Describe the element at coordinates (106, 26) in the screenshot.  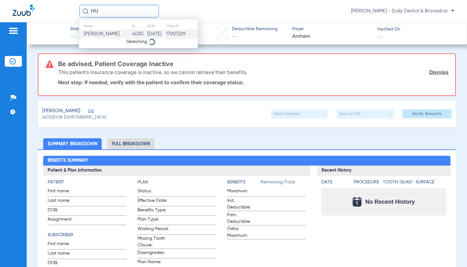
I see `th: Name` at that location.